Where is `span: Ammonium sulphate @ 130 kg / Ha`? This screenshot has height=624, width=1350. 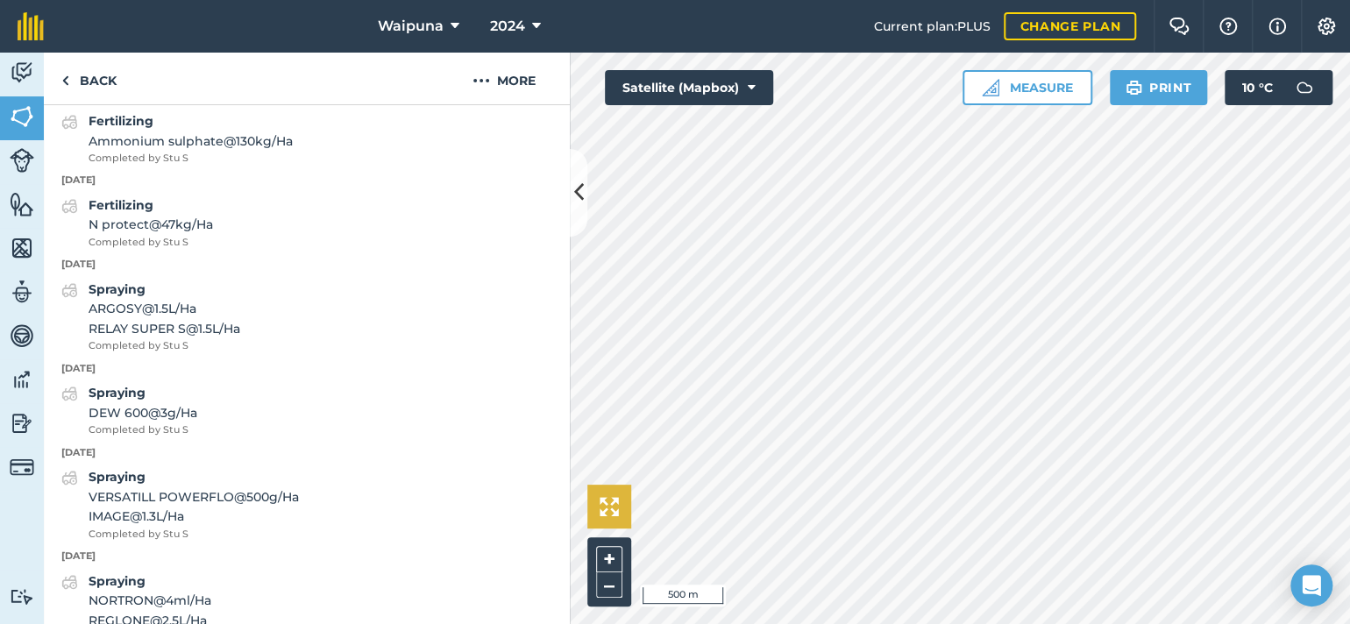
span: Ammonium sulphate @ 130 kg / Ha is located at coordinates (190, 141).